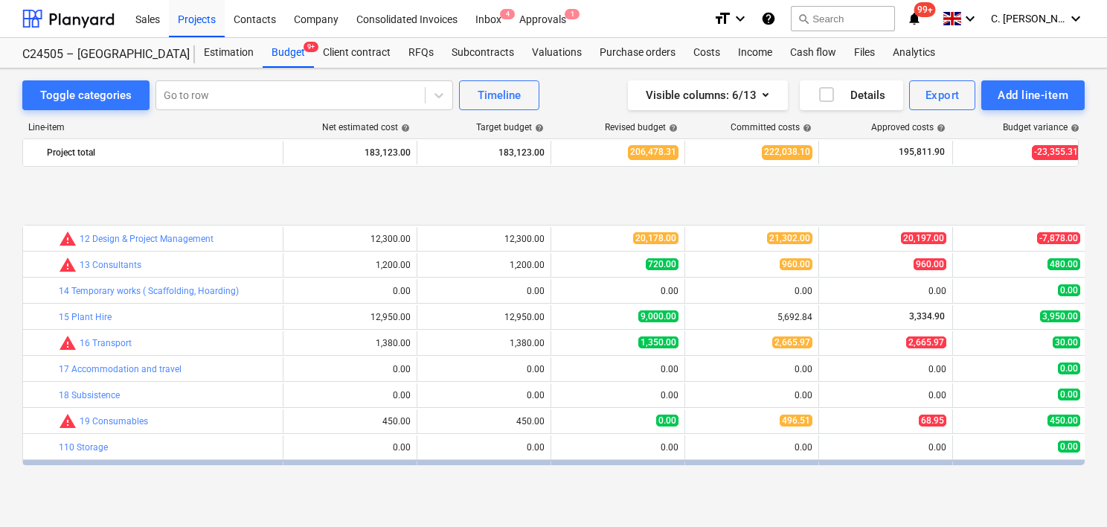 The height and width of the screenshot is (527, 1107). What do you see at coordinates (751, 317) in the screenshot?
I see `div: 5,692.84` at bounding box center [751, 317].